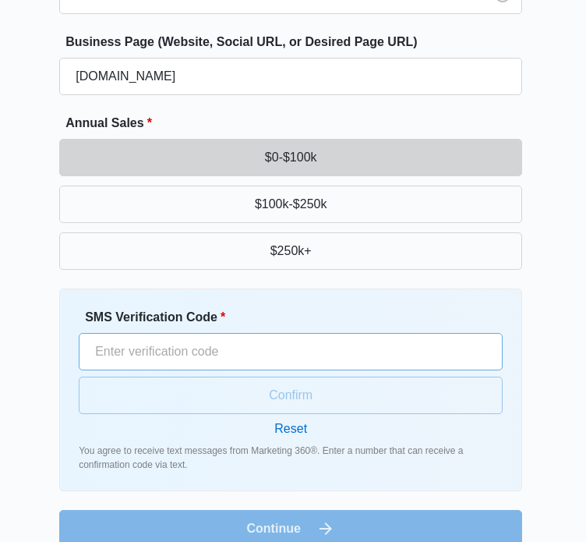 Image resolution: width=586 pixels, height=542 pixels. Describe the element at coordinates (297, 123) in the screenshot. I see `label: Annual Sales` at that location.